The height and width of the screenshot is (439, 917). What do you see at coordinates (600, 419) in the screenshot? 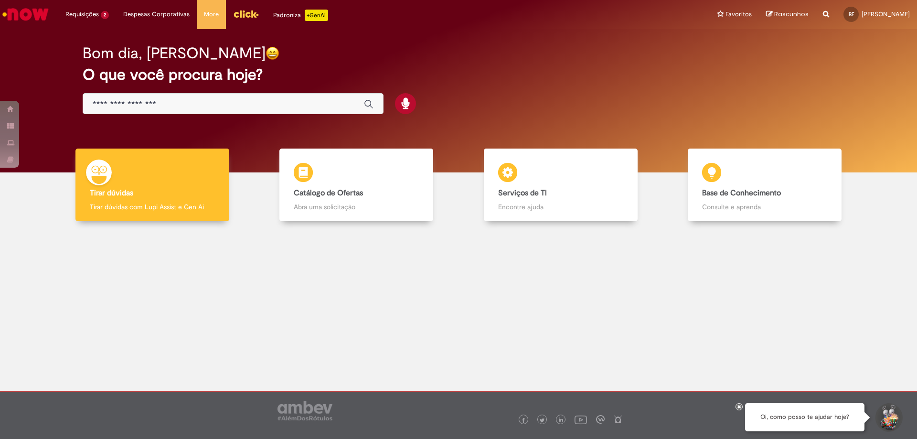
I see `img: logo_footer_workplace.png` at bounding box center [600, 419].